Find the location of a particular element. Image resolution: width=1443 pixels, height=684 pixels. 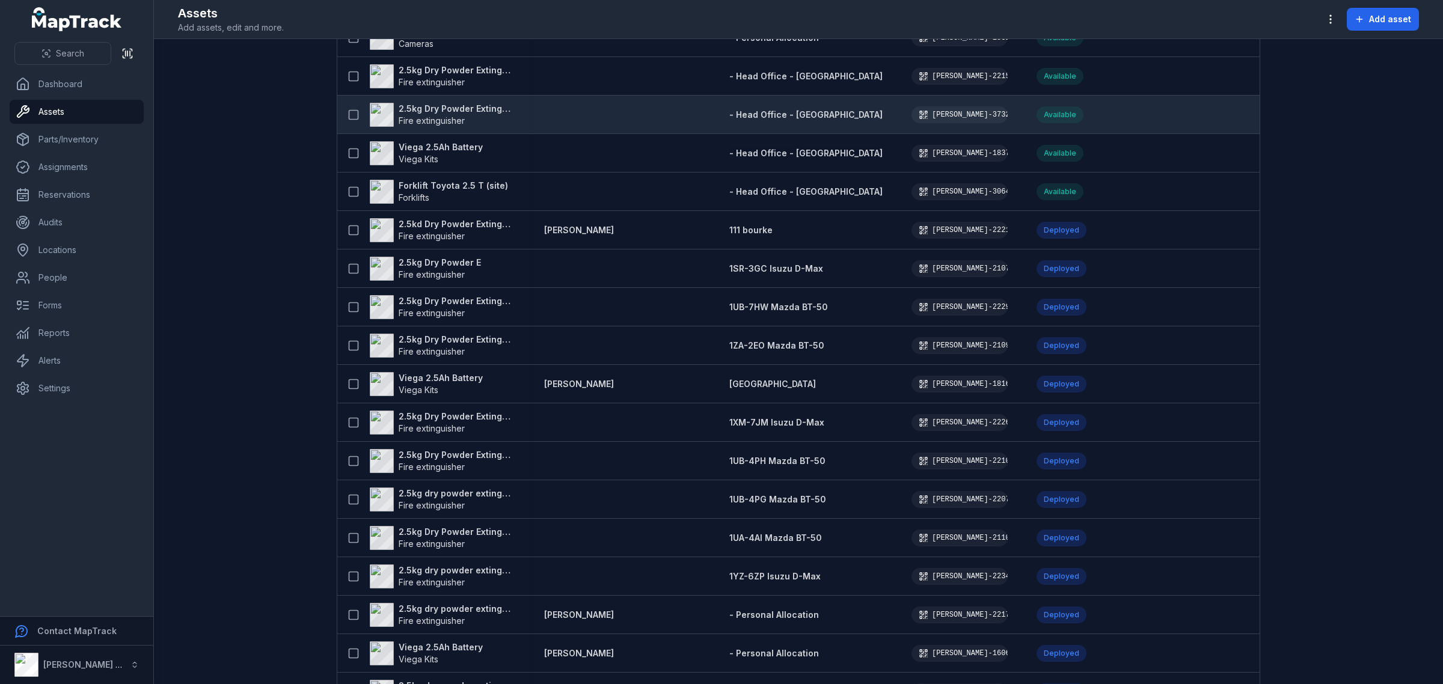

a: Assignments is located at coordinates (76, 167).